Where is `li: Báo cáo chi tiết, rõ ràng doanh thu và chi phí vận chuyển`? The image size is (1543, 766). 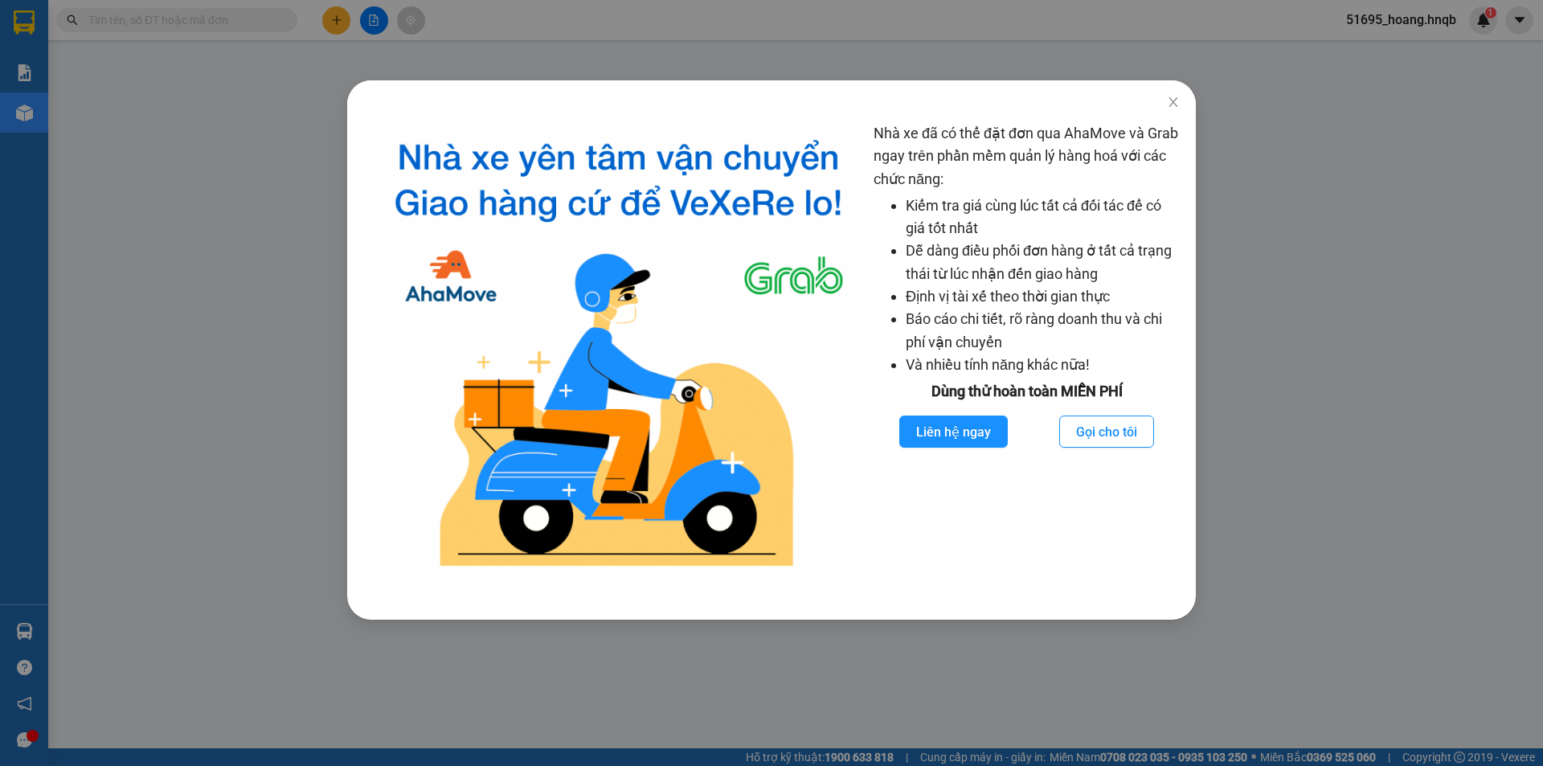 li: Báo cáo chi tiết, rõ ràng doanh thu và chi phí vận chuyển is located at coordinates (1042, 330).